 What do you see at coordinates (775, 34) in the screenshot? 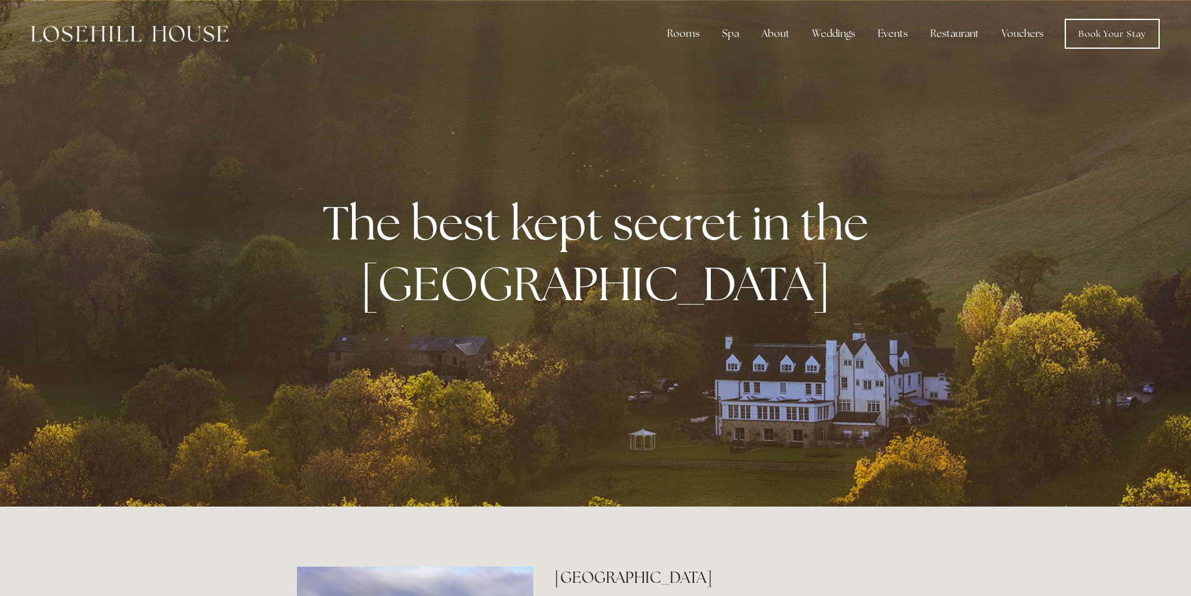
I see `div: About` at bounding box center [775, 34].